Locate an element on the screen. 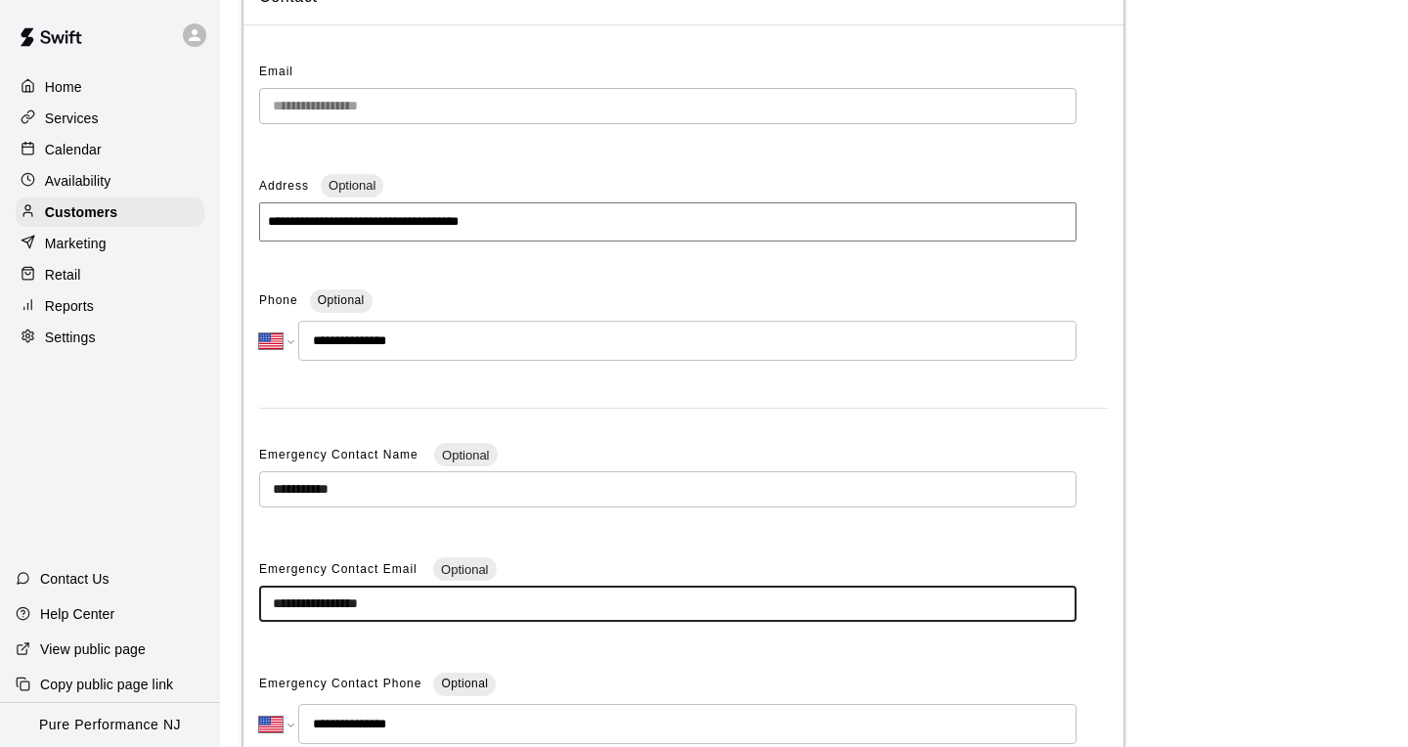  p: Services is located at coordinates (71, 118).